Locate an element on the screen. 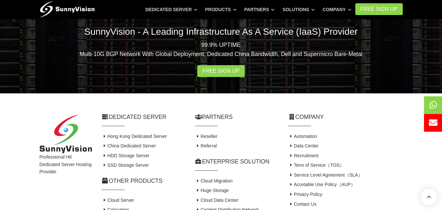 This screenshot has width=442, height=210. a: Data Center is located at coordinates (303, 145).